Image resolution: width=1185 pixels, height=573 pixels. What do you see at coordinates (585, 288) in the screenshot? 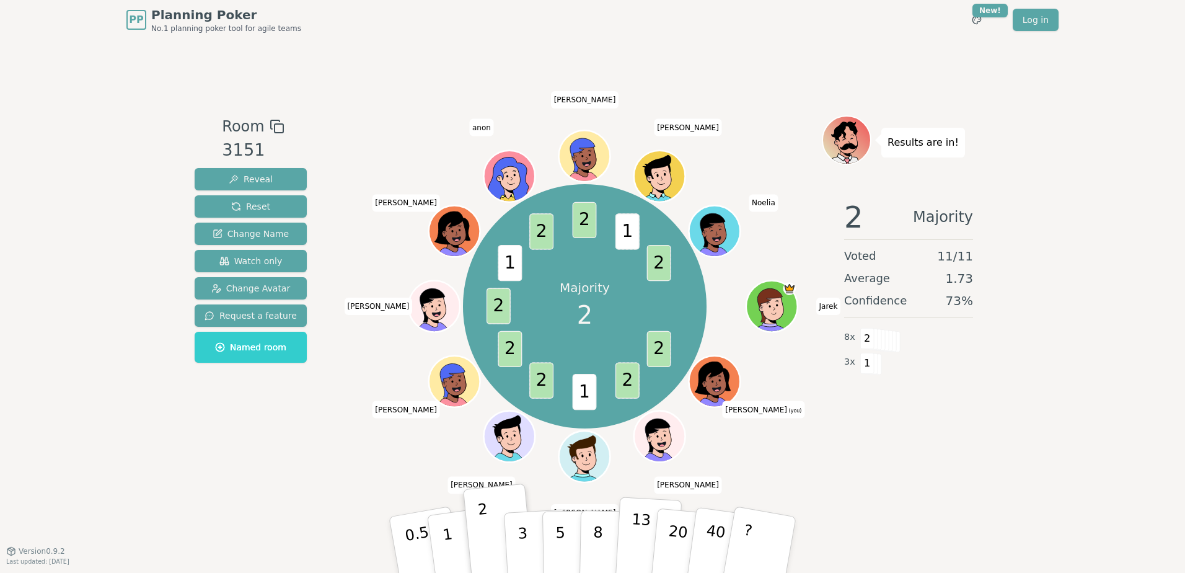
I see `p: Majority` at bounding box center [585, 288].